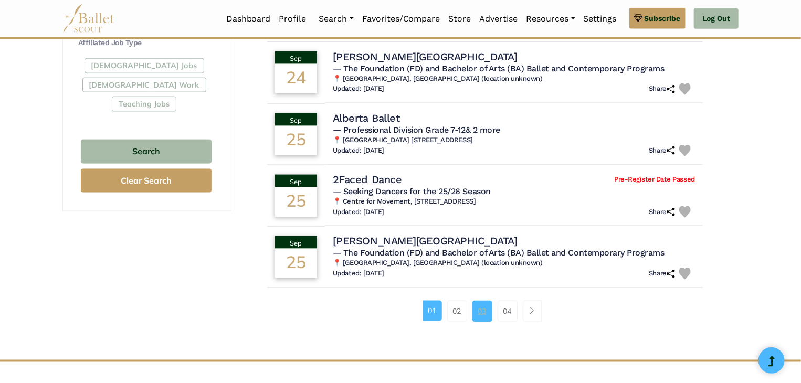  I want to click on a: 01, so click(432, 311).